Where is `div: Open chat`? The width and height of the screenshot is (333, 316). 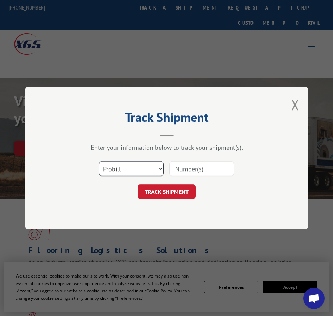 div: Open chat is located at coordinates (313, 298).